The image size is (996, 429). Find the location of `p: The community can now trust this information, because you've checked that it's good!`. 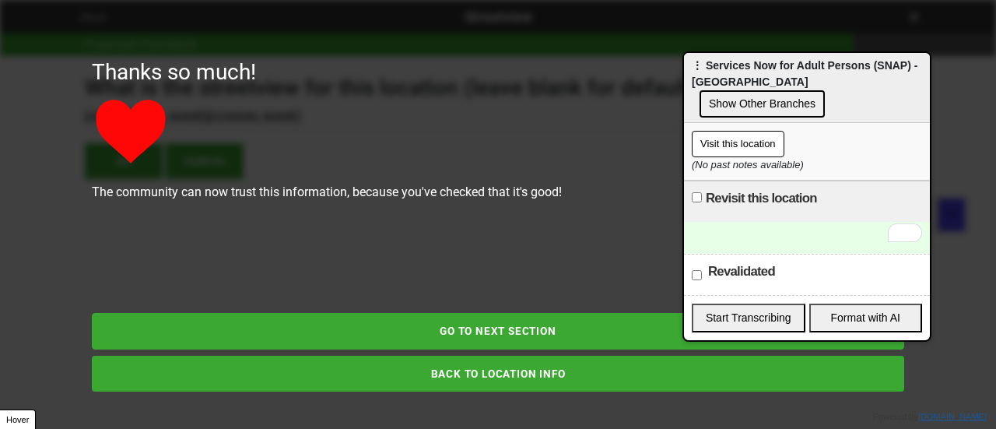

p: The community can now trust this information, because you've checked that it's good! is located at coordinates (498, 192).